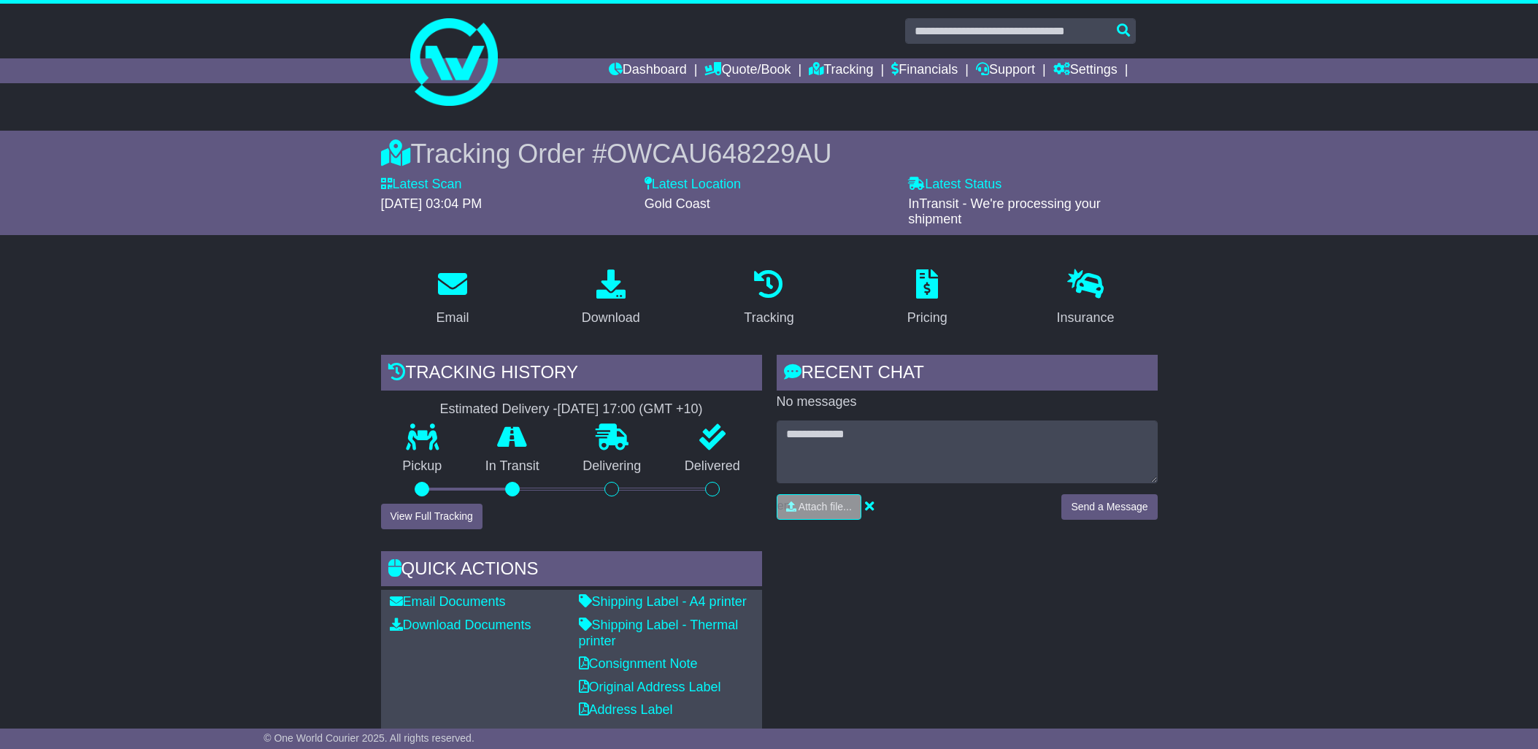 The image size is (1538, 749). I want to click on a: Original Address Label, so click(650, 687).